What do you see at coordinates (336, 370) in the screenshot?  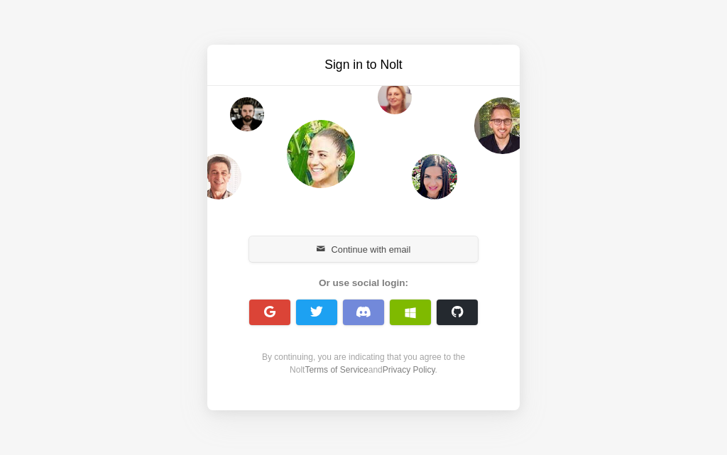 I see `a: Terms of Service` at bounding box center [336, 370].